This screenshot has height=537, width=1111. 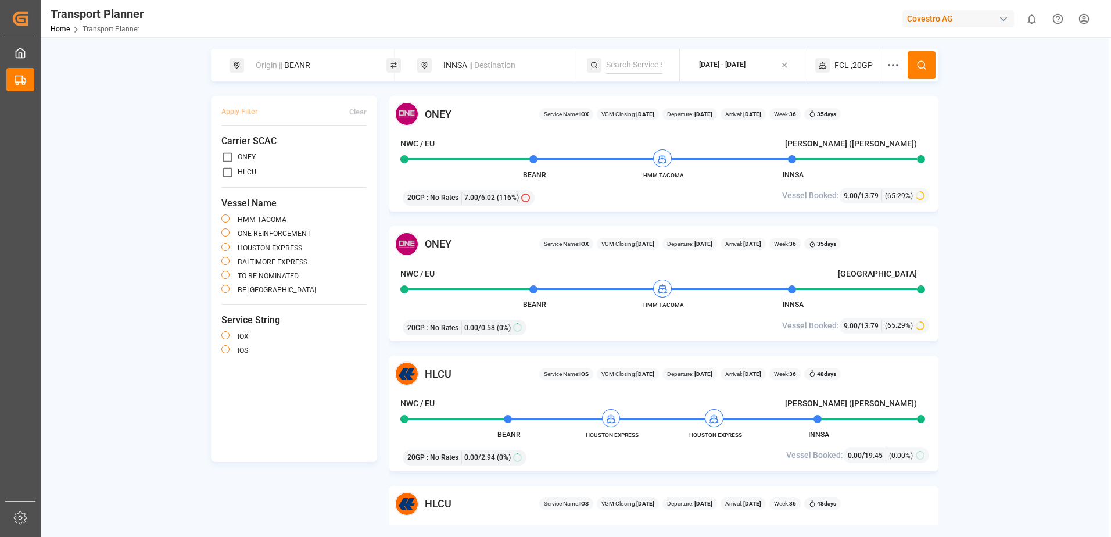 I want to click on label: BALTIMORE EXPRESS, so click(x=272, y=262).